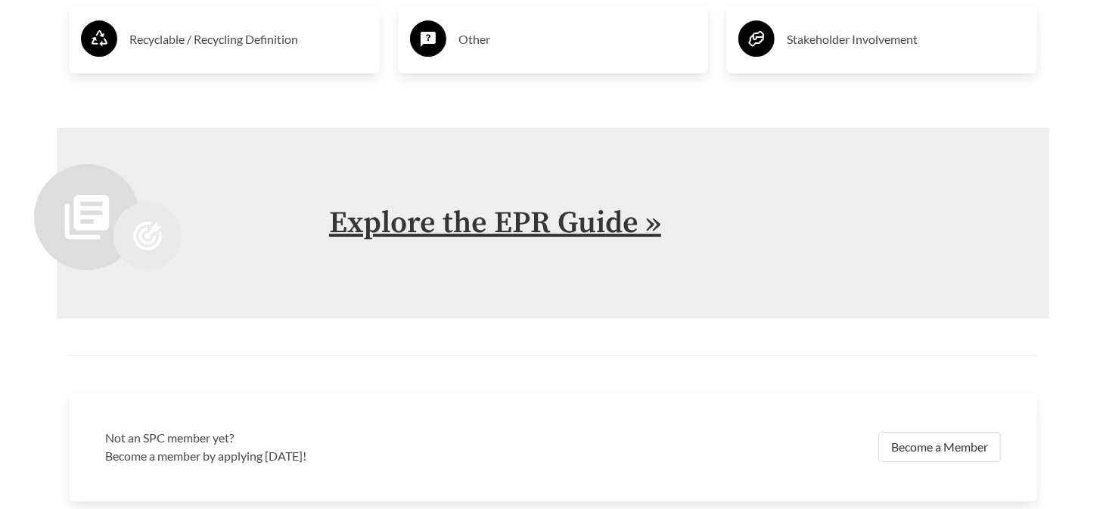  What do you see at coordinates (248, 39) in the screenshot?
I see `h3: Recyclable / Recycling Definition` at bounding box center [248, 39].